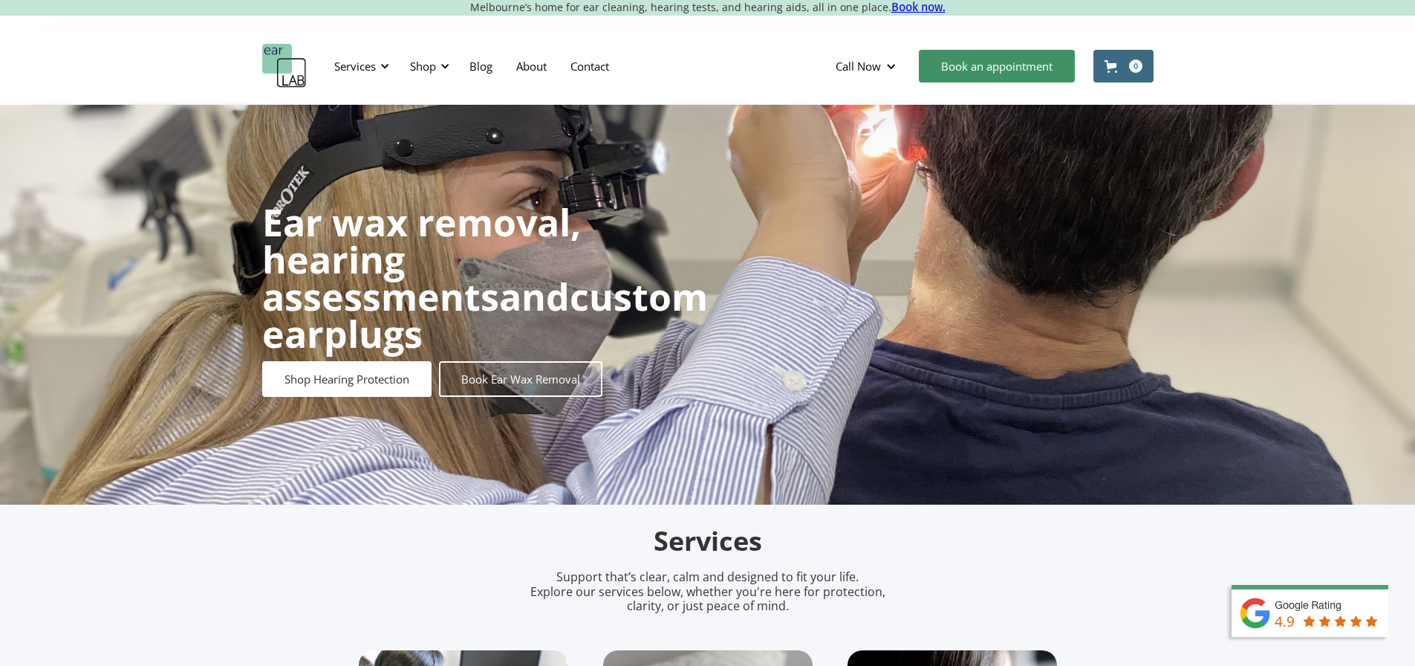  I want to click on h1: and, so click(485, 278).